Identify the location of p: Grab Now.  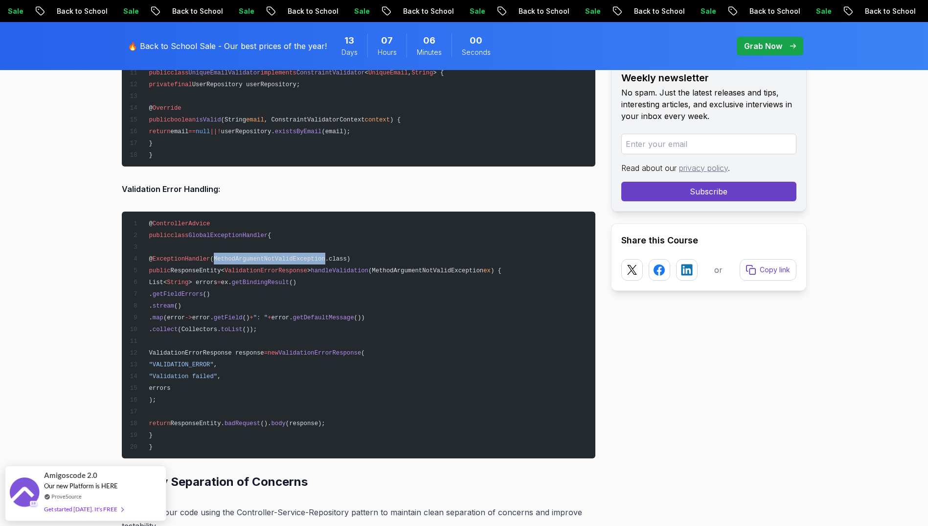
(763, 46).